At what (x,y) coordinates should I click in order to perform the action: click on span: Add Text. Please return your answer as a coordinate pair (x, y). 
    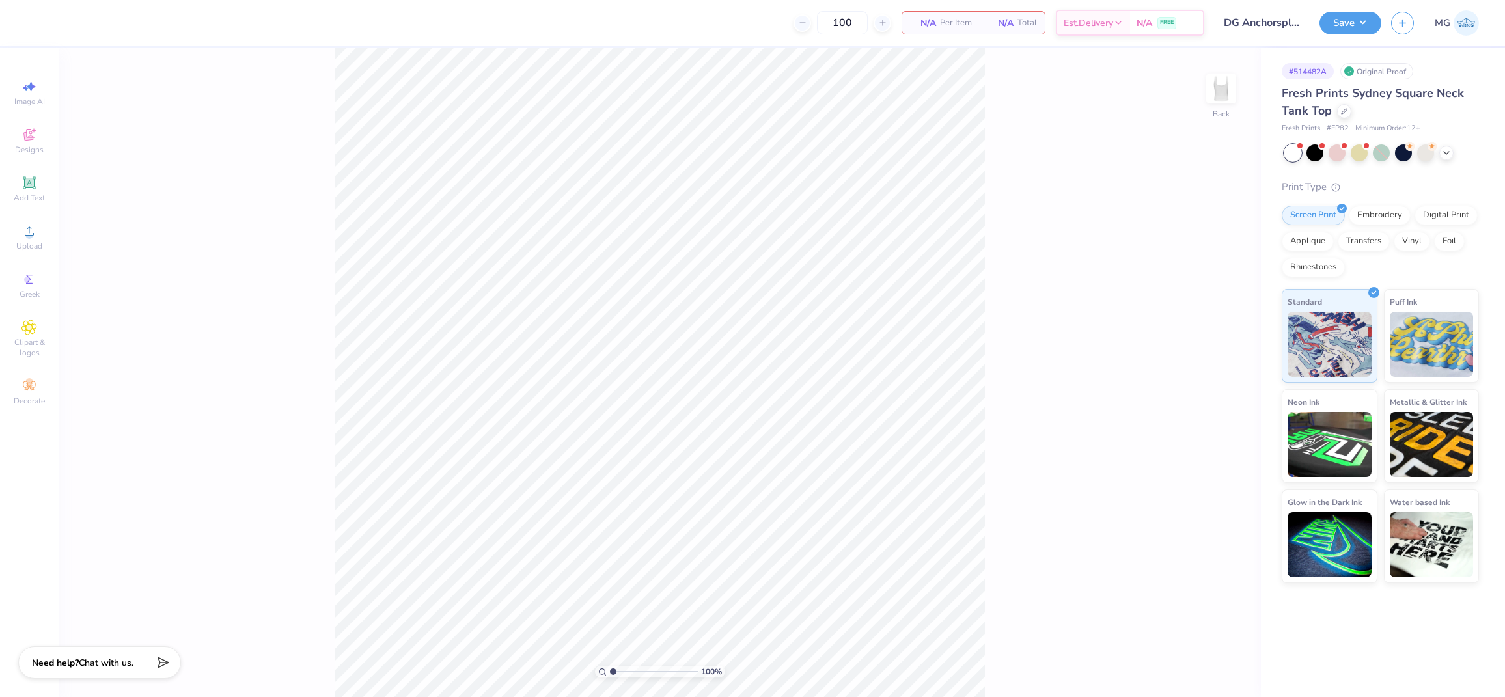
    Looking at the image, I should click on (29, 198).